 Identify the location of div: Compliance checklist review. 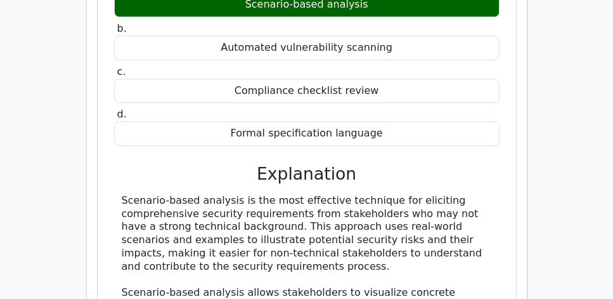
(307, 91).